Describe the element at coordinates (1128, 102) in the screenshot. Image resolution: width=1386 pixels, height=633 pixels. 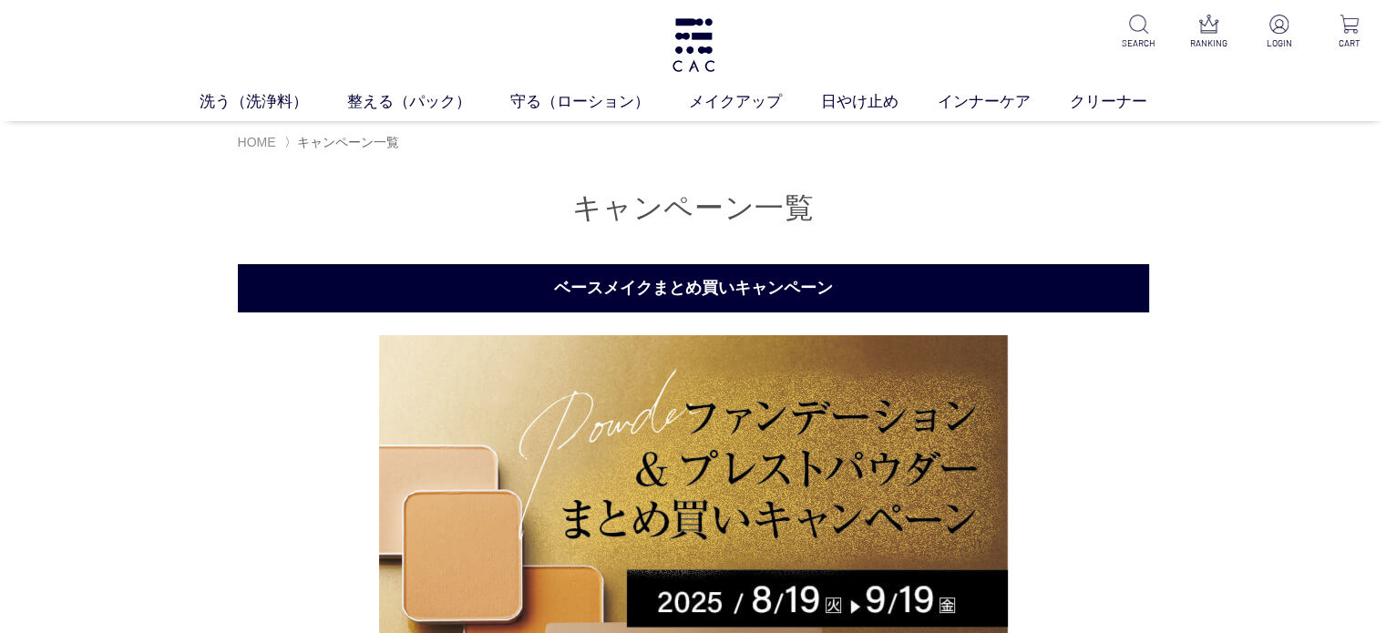
I see `a: クリーナー` at that location.